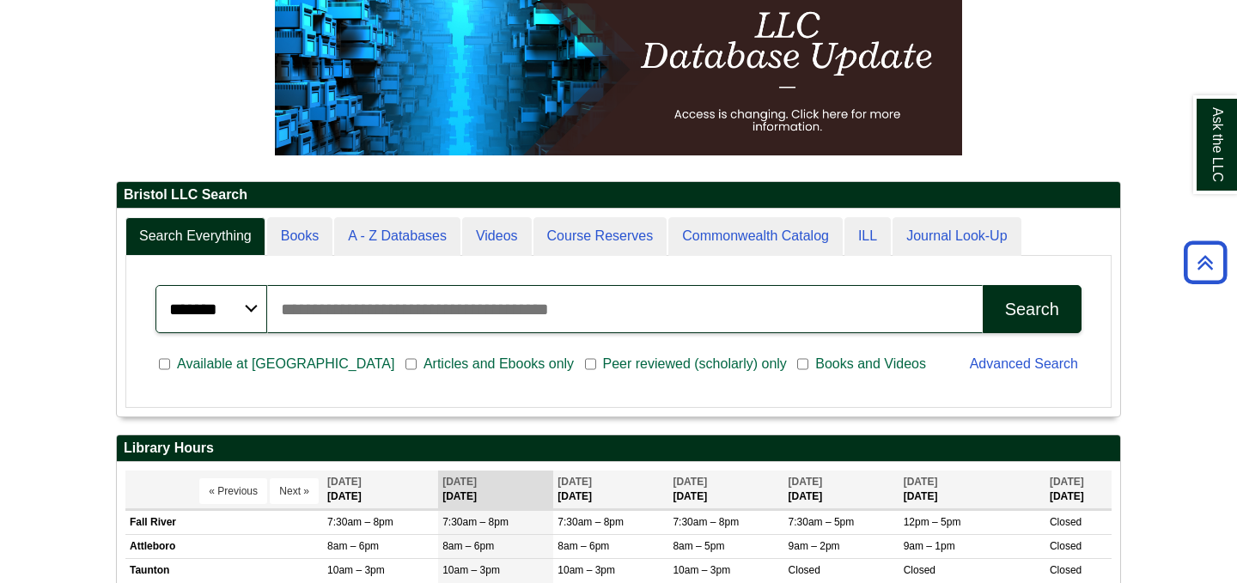 Image resolution: width=1237 pixels, height=583 pixels. Describe the element at coordinates (695, 364) in the screenshot. I see `span: Peer reviewed (scholarly) only` at that location.